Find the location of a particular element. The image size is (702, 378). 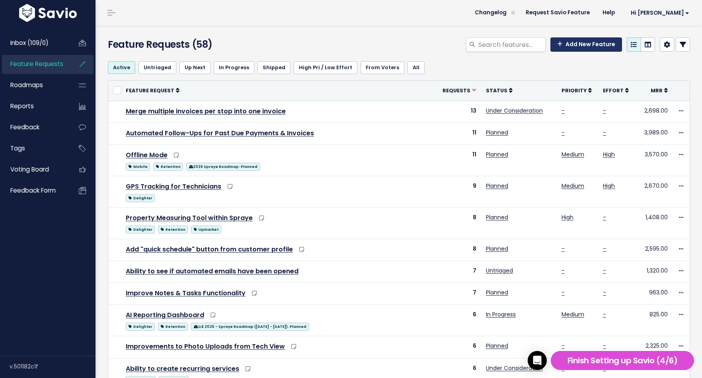

span: Feedback is located at coordinates (25, 127).